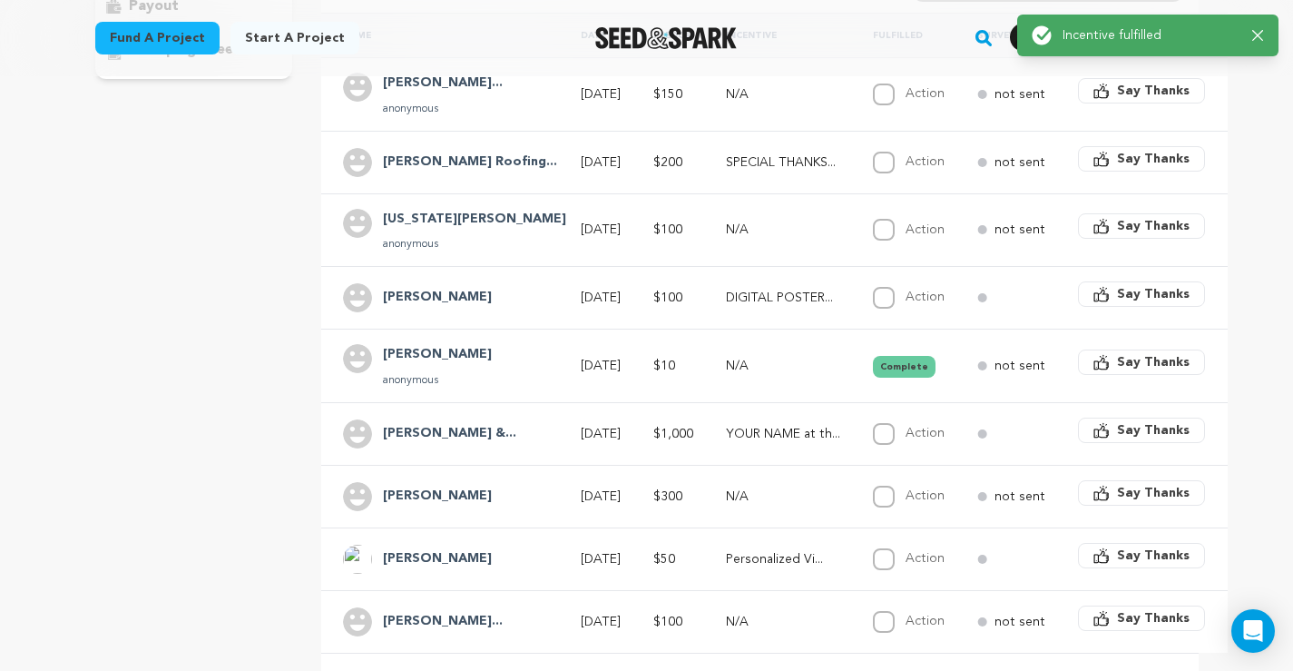 The width and height of the screenshot is (1293, 671). What do you see at coordinates (470, 162) in the screenshot?
I see `h4: Bugarin Roofing Waterproofing & Llc` at bounding box center [470, 162].